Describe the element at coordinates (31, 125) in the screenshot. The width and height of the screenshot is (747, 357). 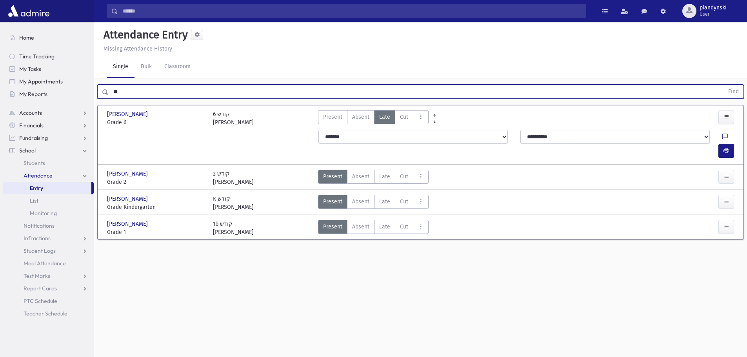
I see `span: Financials` at that location.